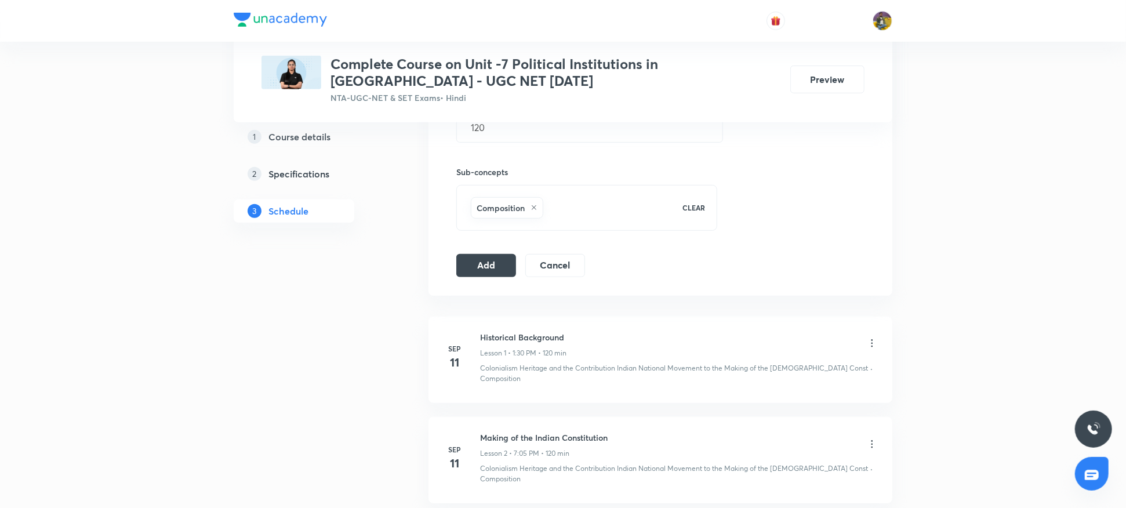  What do you see at coordinates (883, 21) in the screenshot?
I see `img: sajan k` at bounding box center [883, 21].